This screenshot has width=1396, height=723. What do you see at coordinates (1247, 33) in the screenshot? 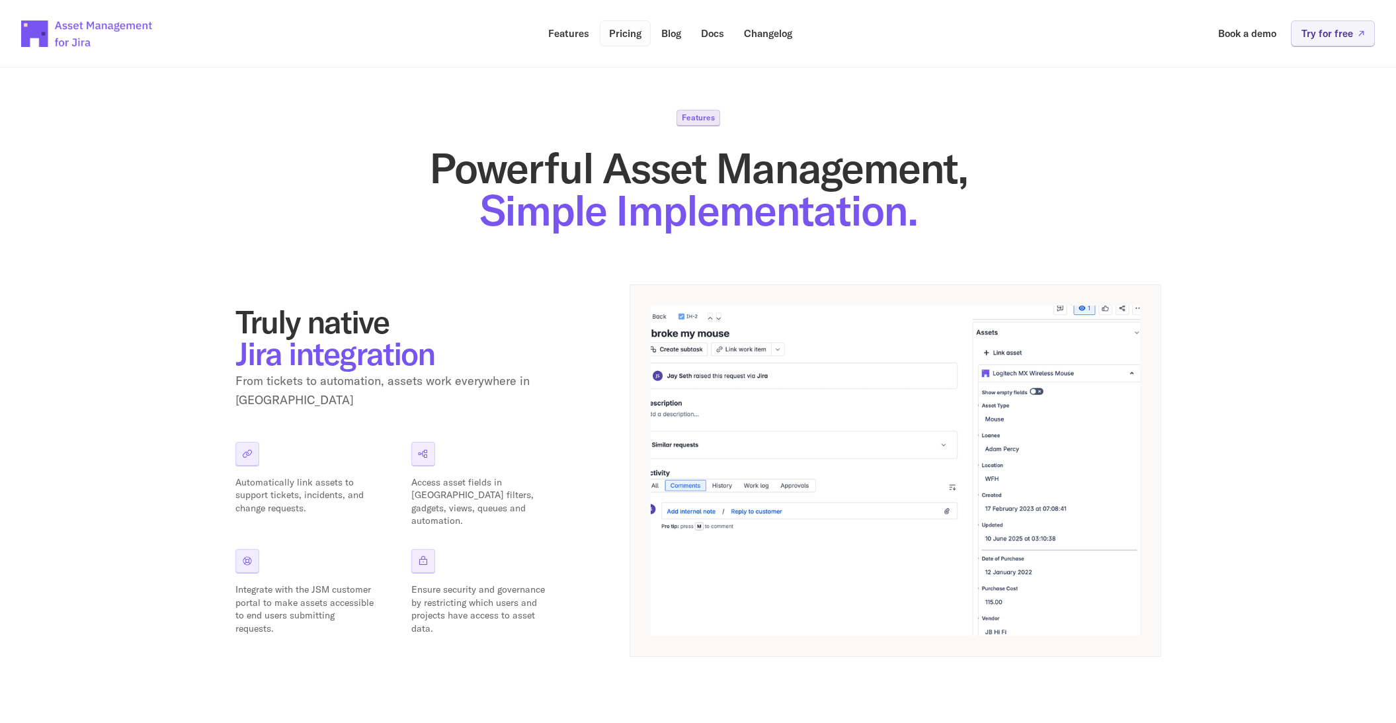
I see `p: Book a demo` at bounding box center [1247, 33].